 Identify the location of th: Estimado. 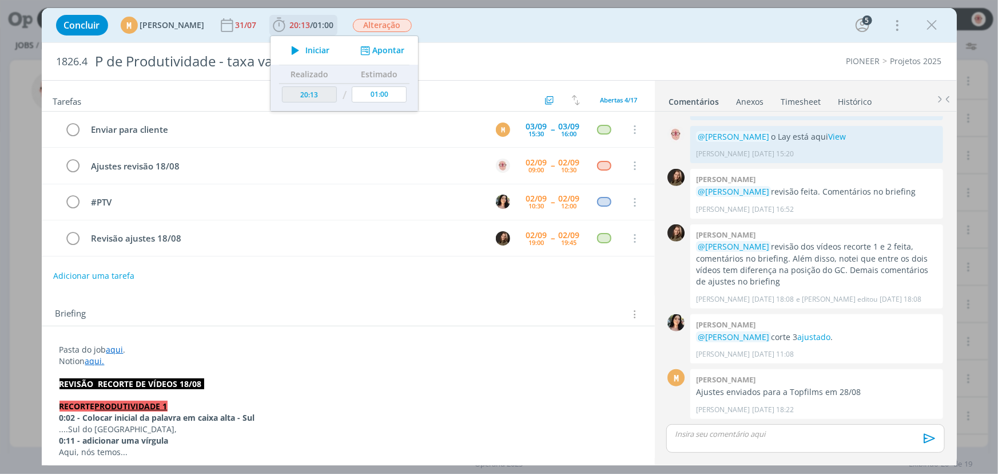
(379, 74).